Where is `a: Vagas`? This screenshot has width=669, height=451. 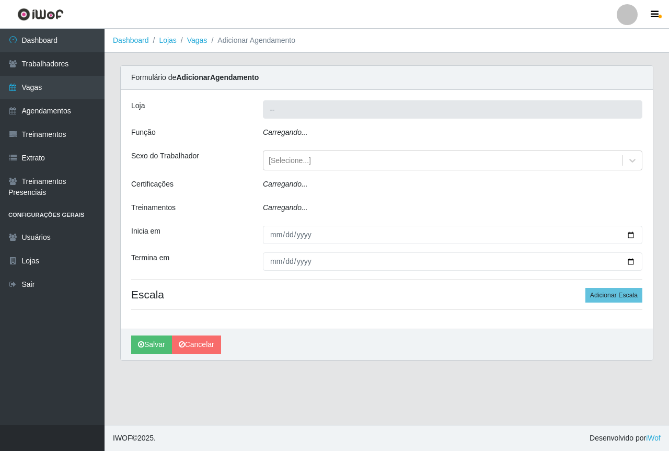
a: Vagas is located at coordinates (197, 40).